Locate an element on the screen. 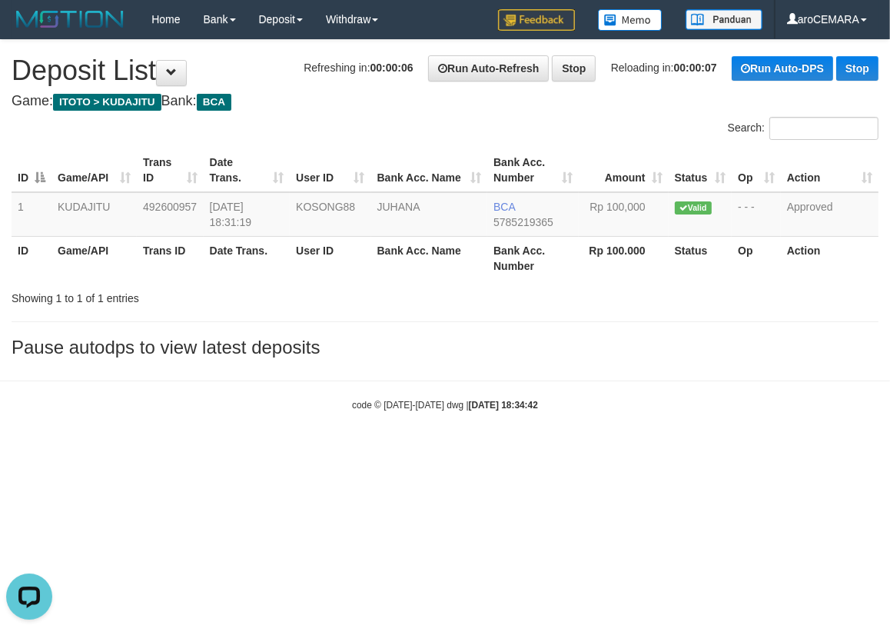  button: Open LiveChat chat widget is located at coordinates (29, 29).